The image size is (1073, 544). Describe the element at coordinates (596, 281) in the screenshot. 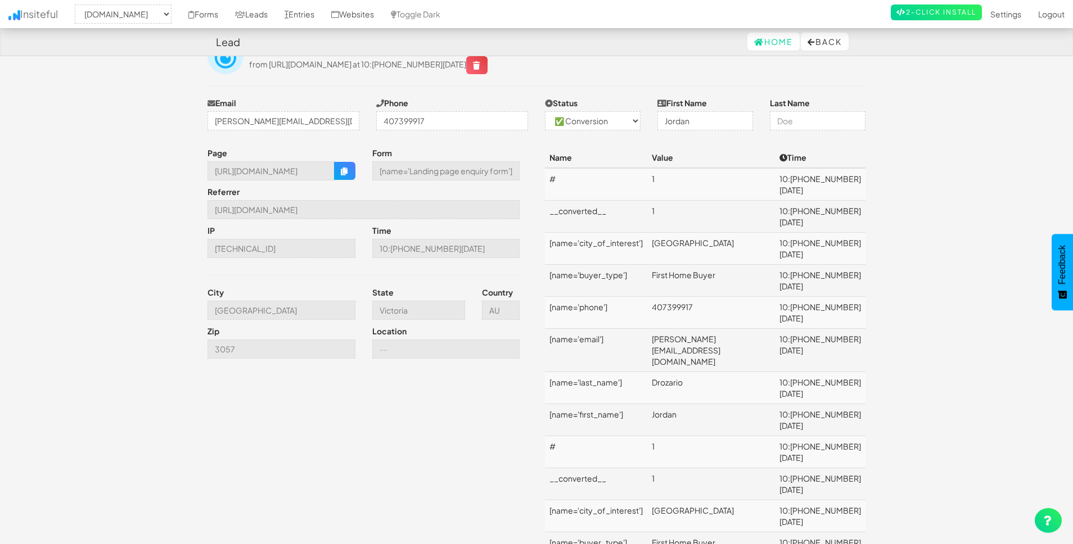

I see `td: [name='buyer_type']` at that location.